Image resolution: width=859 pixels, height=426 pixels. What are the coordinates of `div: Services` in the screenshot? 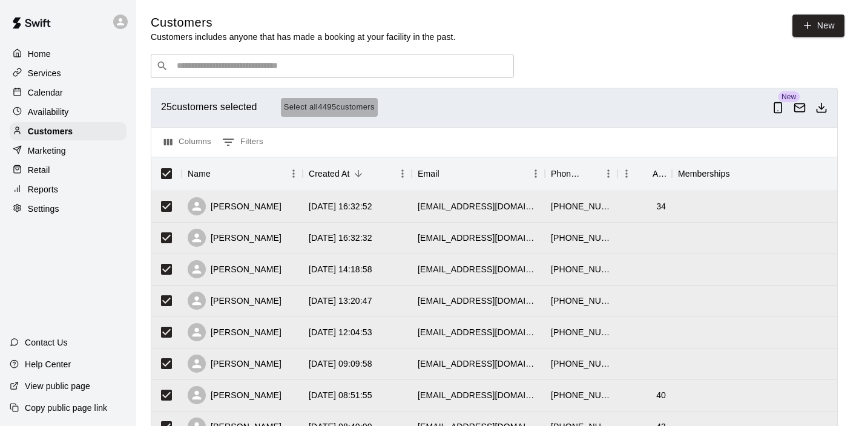 It's located at (68, 73).